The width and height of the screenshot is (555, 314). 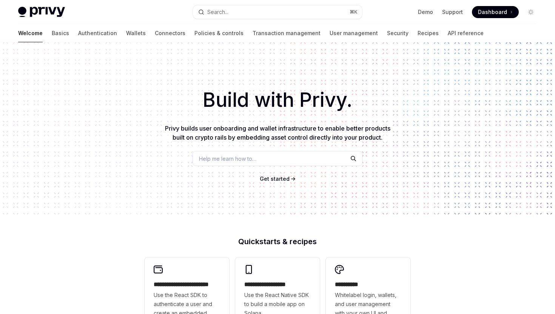 I want to click on a: API reference, so click(x=465, y=33).